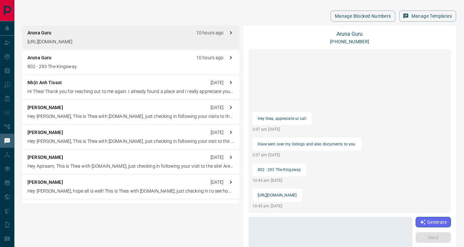 This screenshot has width=464, height=247. What do you see at coordinates (307, 144) in the screenshot?
I see `p: Have sent over my listings and also documents to you.` at bounding box center [307, 144].